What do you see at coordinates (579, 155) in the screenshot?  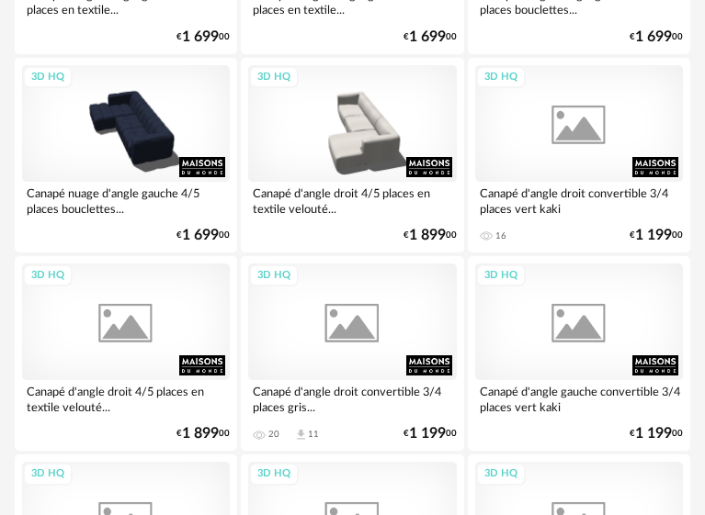 I see `a: 3D HQ Canapé d'angle droit convertible 3/4 places vert kaki 16 €1 19900` at bounding box center [579, 155].